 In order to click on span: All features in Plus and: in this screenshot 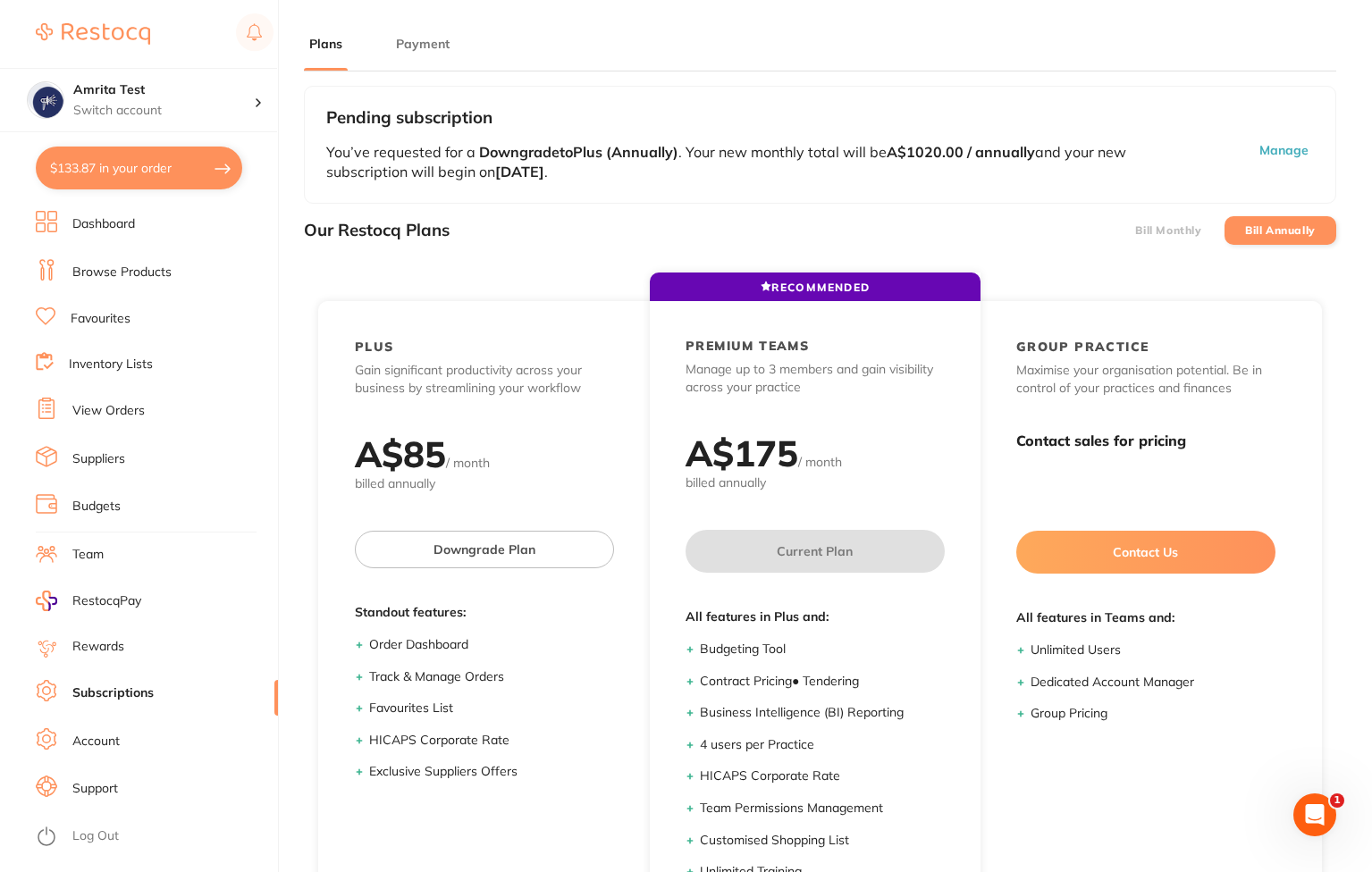, I will do `click(815, 618)`.